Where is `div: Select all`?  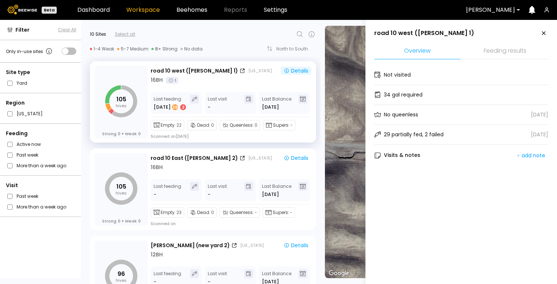
div: Select all is located at coordinates (125, 34).